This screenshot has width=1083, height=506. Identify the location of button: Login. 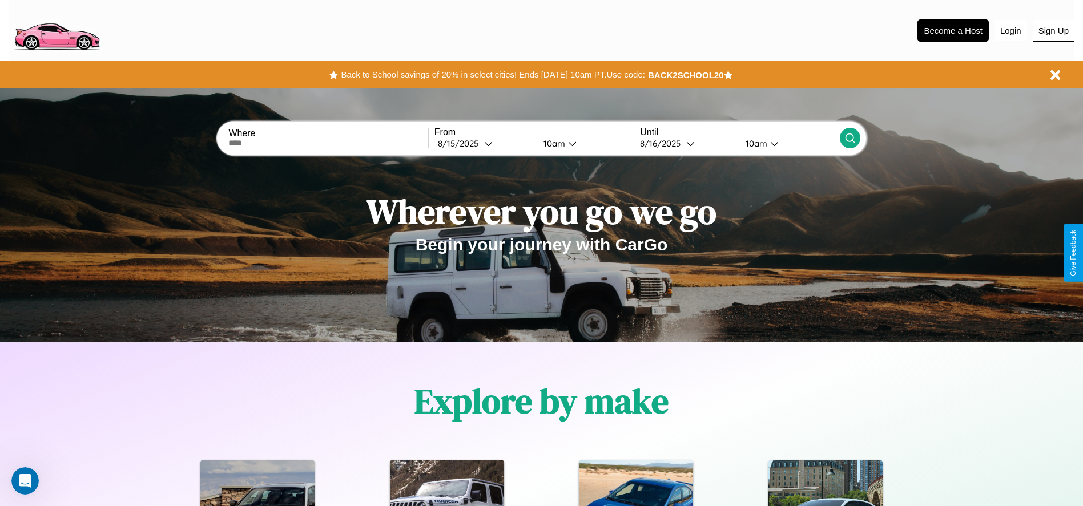
(1010, 30).